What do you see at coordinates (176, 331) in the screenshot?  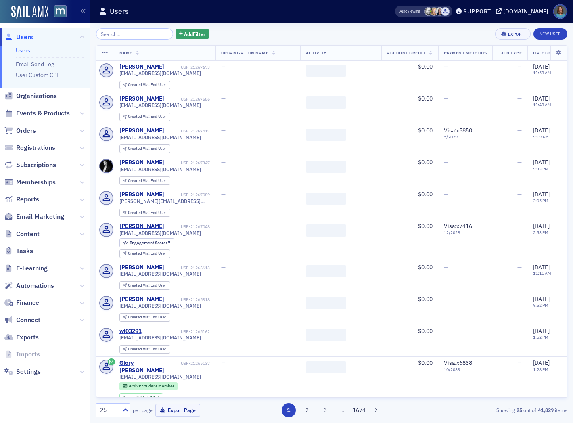 I see `div: USR-21265162` at bounding box center [176, 331].